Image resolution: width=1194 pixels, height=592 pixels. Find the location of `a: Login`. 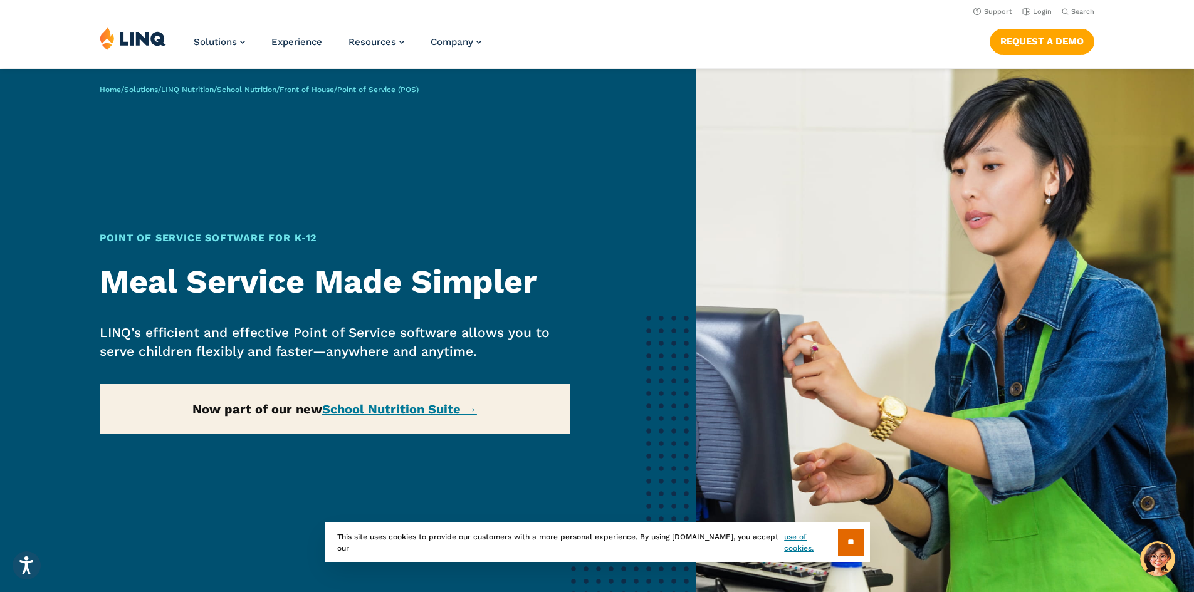

a: Login is located at coordinates (1036, 11).